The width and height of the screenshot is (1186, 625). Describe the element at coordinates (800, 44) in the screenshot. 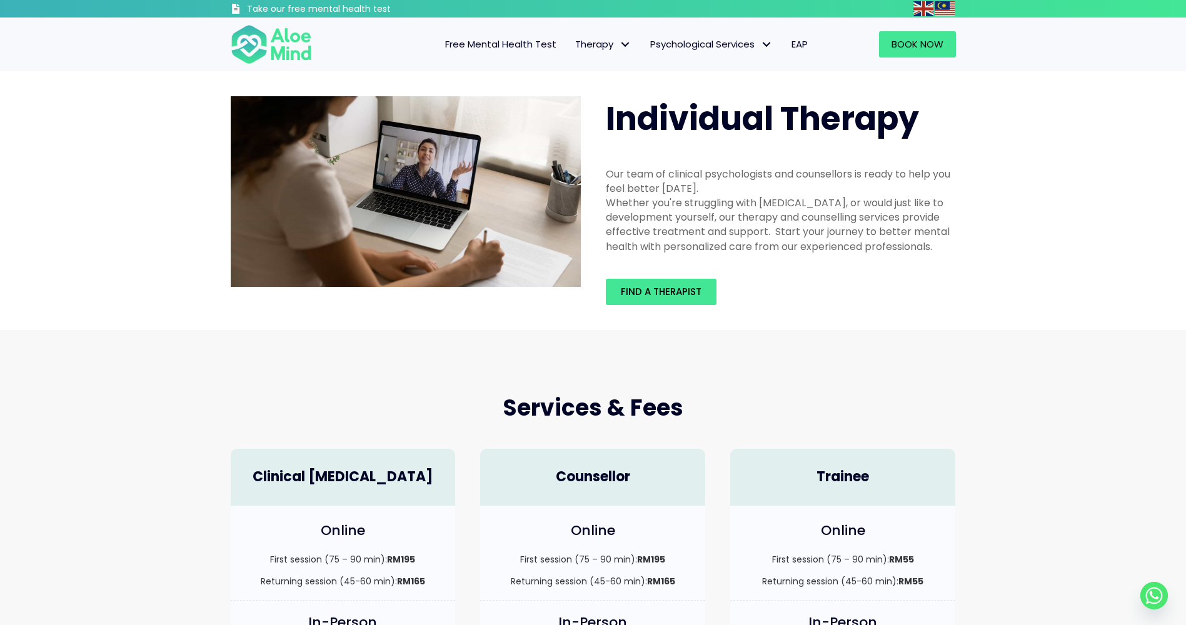

I see `a: EAP` at that location.